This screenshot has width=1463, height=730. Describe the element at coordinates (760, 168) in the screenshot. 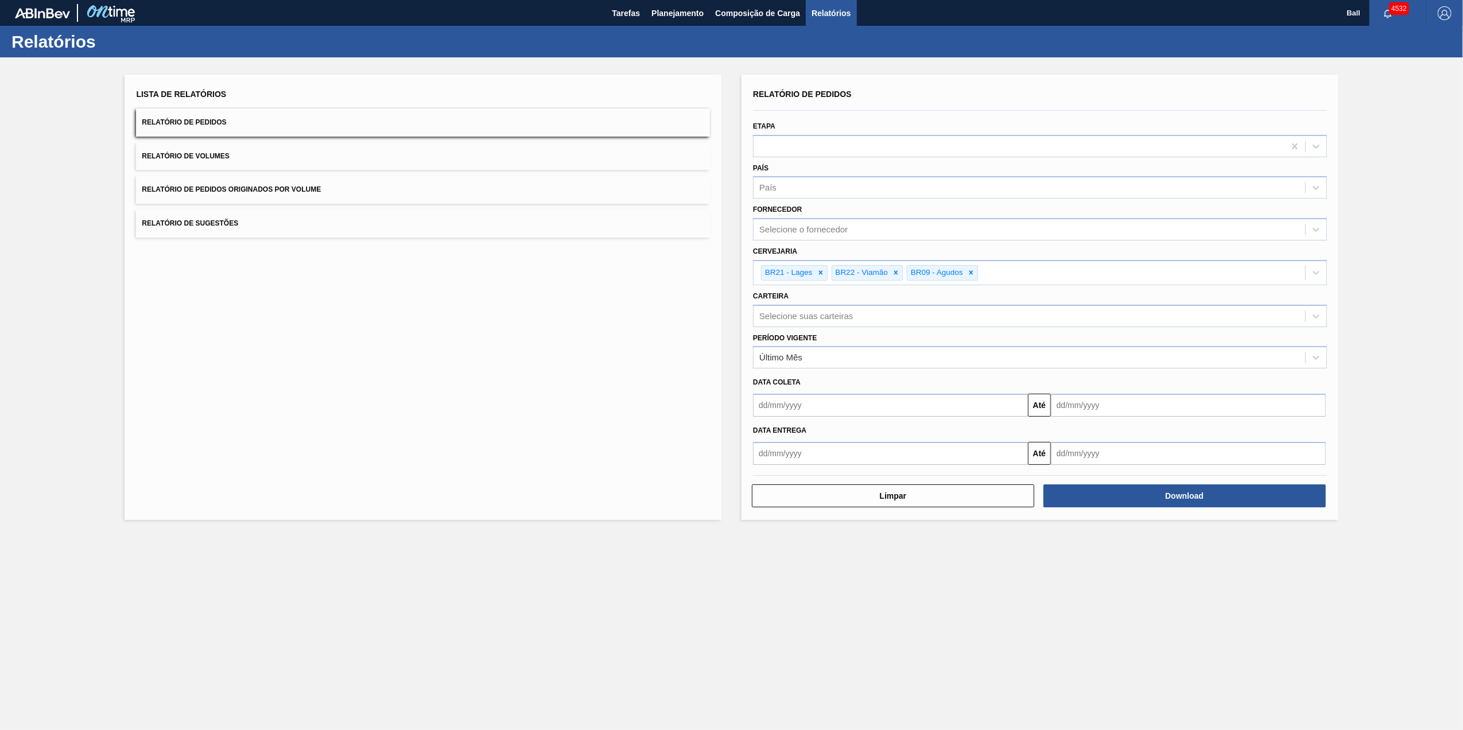

I see `label: País` at that location.